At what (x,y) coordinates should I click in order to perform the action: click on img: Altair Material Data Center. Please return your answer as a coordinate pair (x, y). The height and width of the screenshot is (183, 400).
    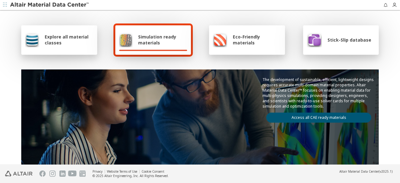
    Looking at the image, I should click on (50, 5).